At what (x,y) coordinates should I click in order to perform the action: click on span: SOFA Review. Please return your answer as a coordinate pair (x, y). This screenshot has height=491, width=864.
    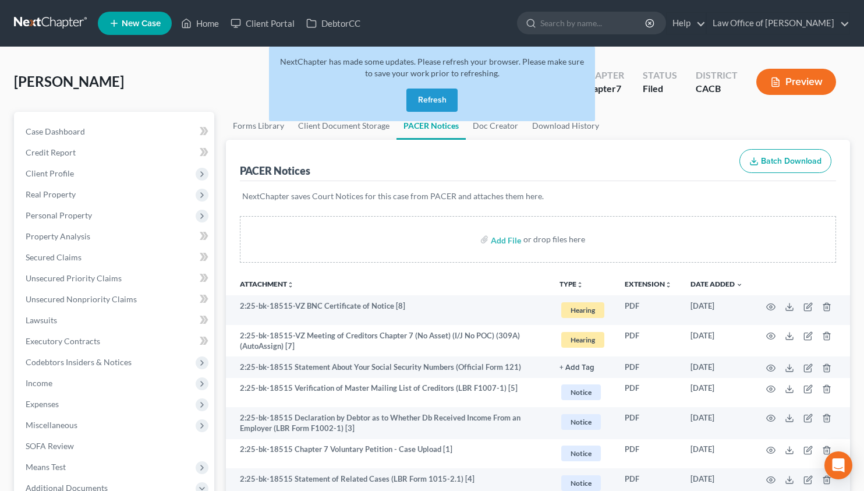
    Looking at the image, I should click on (49, 445).